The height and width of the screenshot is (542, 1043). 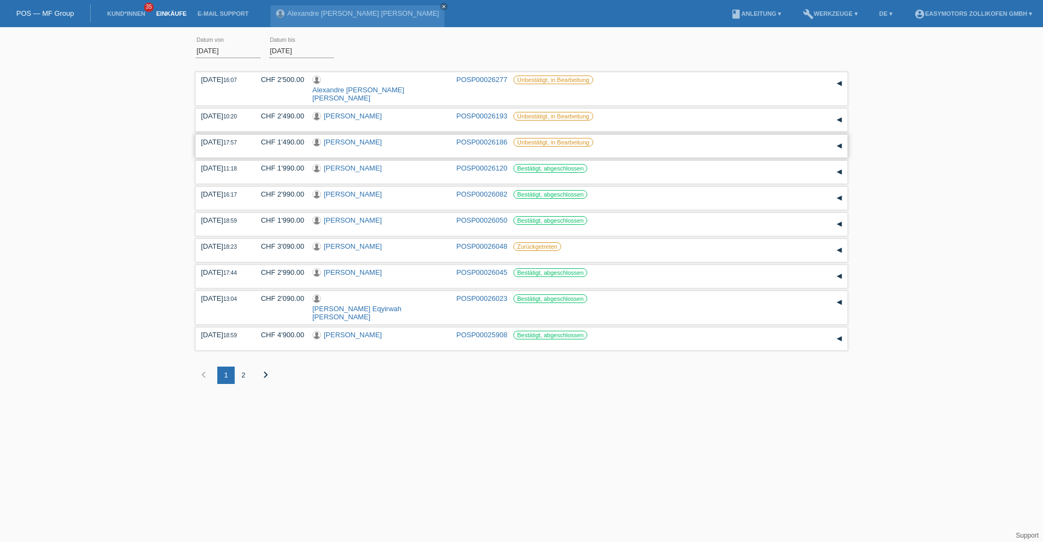 I want to click on a: DE ▾, so click(x=886, y=14).